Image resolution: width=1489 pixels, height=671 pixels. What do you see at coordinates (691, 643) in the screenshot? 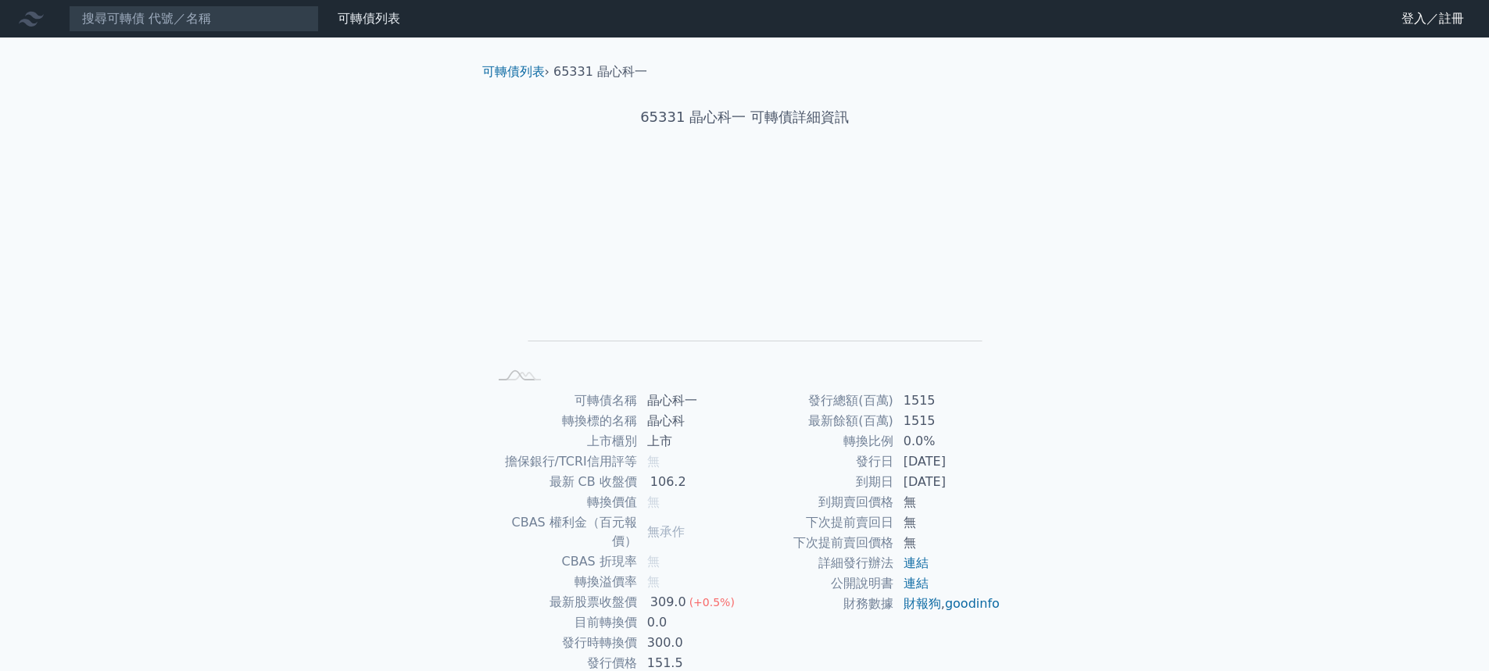
I see `td: 300.0` at bounding box center [691, 643].